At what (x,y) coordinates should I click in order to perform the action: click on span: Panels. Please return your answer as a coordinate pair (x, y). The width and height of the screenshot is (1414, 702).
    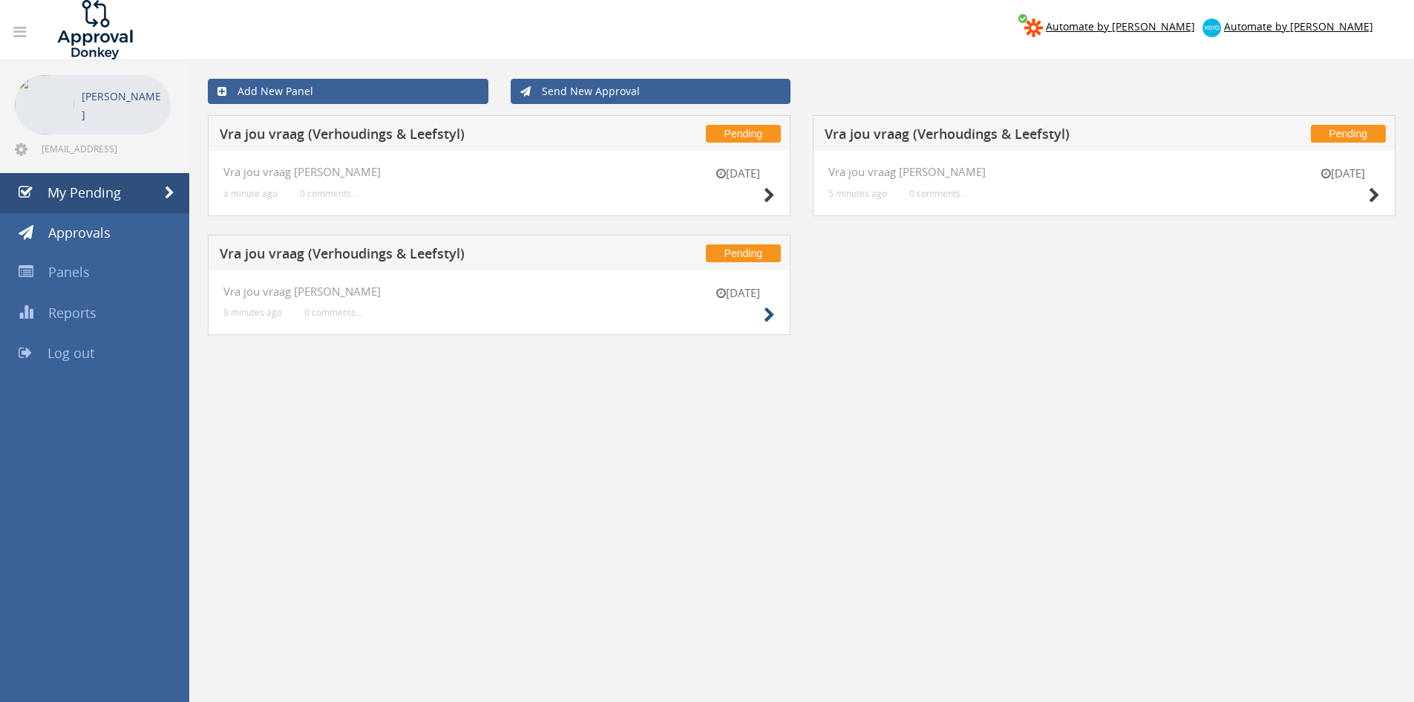
    Looking at the image, I should click on (69, 272).